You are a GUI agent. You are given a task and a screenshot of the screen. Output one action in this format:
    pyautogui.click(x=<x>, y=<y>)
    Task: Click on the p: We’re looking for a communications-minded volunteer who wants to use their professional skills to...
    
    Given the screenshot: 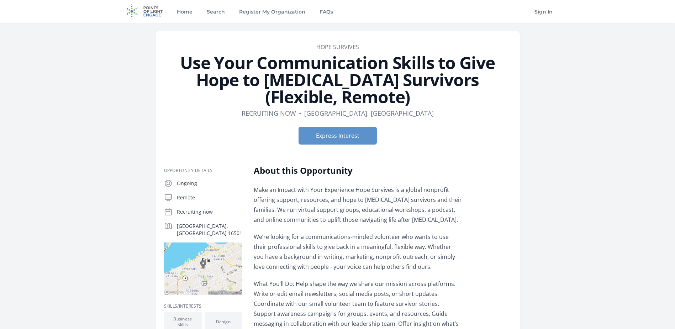 What is the action you would take?
    pyautogui.click(x=358, y=252)
    